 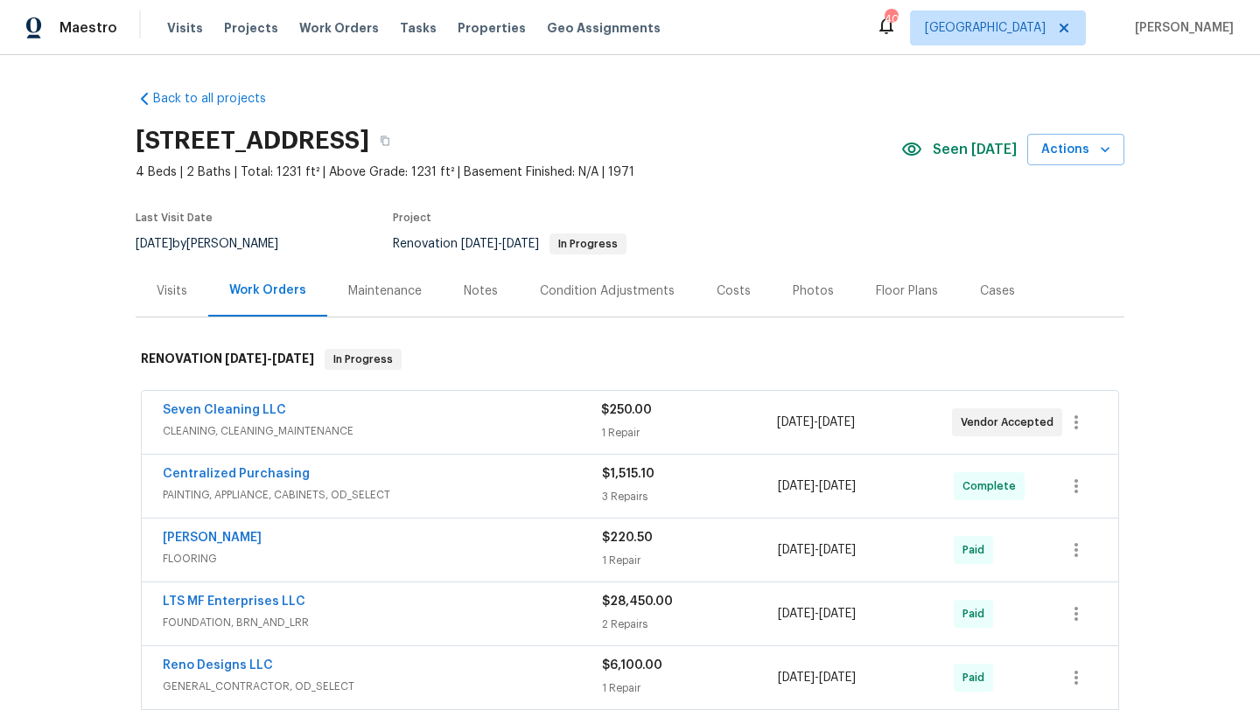 I want to click on span: GENERAL_CONTRACTOR, OD_SELECT, so click(x=382, y=687).